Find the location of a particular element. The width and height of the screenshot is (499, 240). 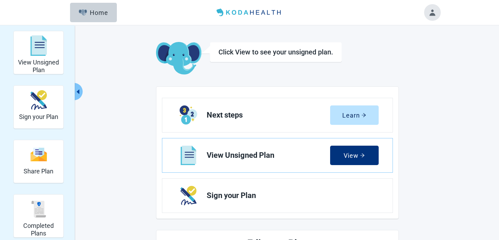

button: Toggle account menu is located at coordinates (433, 12).